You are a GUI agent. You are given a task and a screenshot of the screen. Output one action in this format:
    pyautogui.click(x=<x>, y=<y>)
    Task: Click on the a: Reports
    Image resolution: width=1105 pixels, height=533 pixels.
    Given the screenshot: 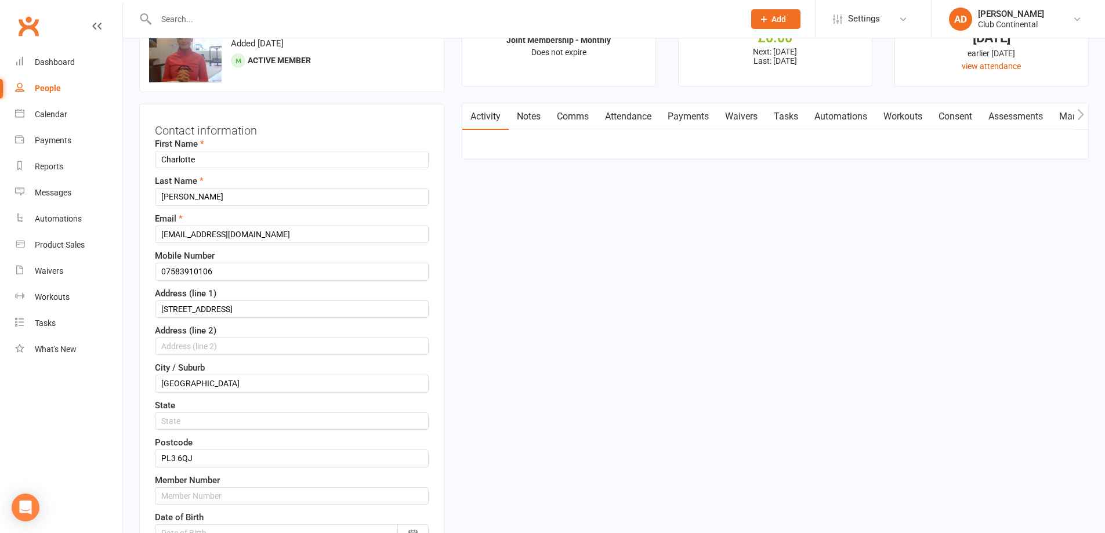 What is the action you would take?
    pyautogui.click(x=68, y=166)
    